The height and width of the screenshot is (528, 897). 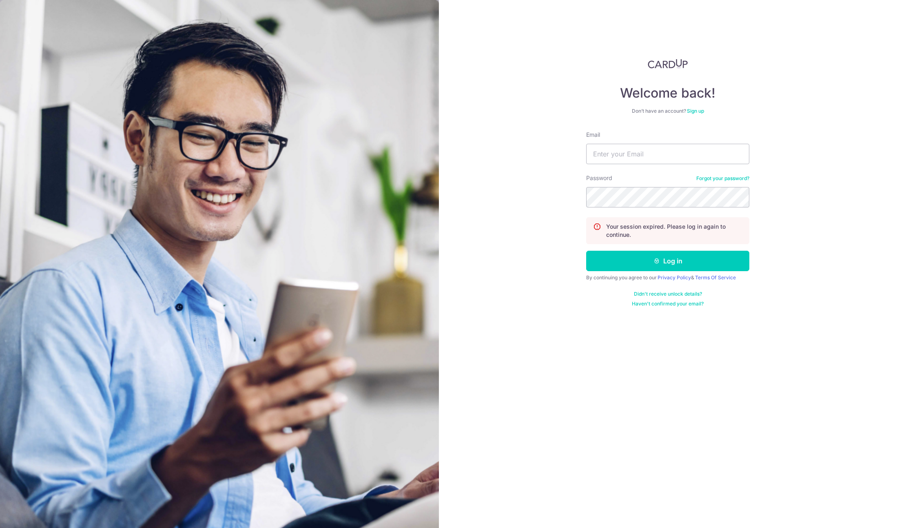 What do you see at coordinates (668, 261) in the screenshot?
I see `button: Log in` at bounding box center [668, 261].